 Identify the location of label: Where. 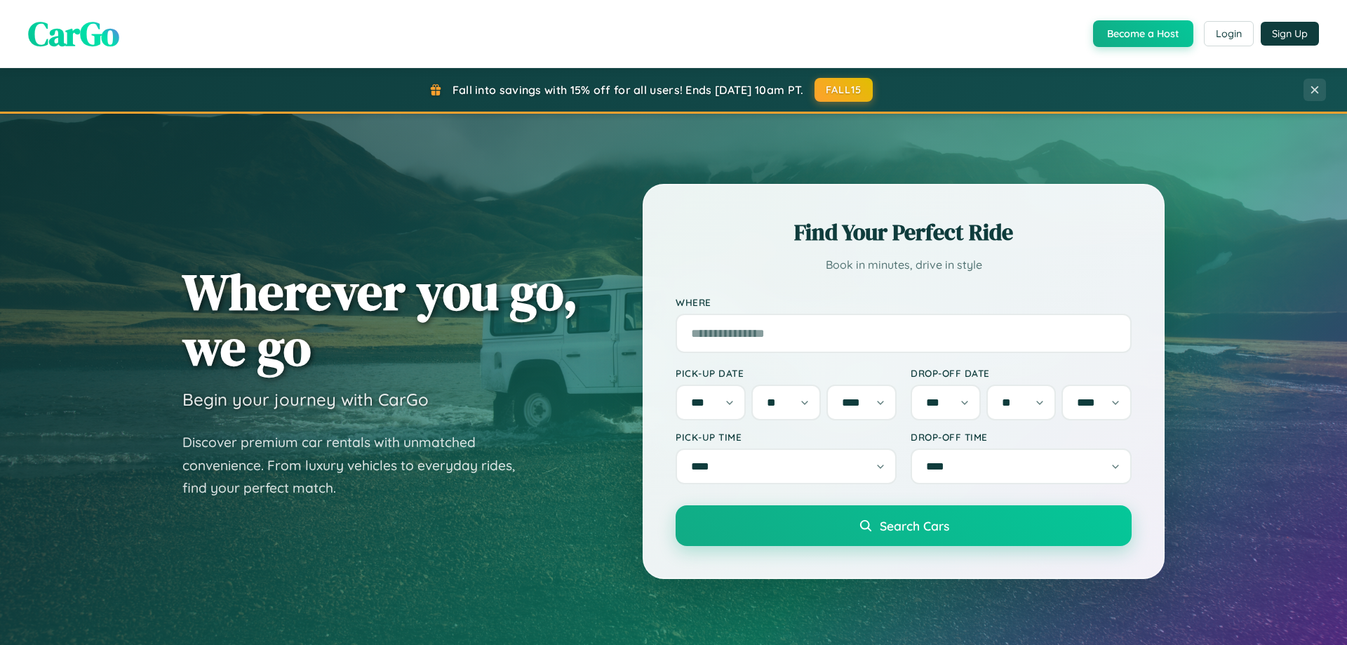
(904, 302).